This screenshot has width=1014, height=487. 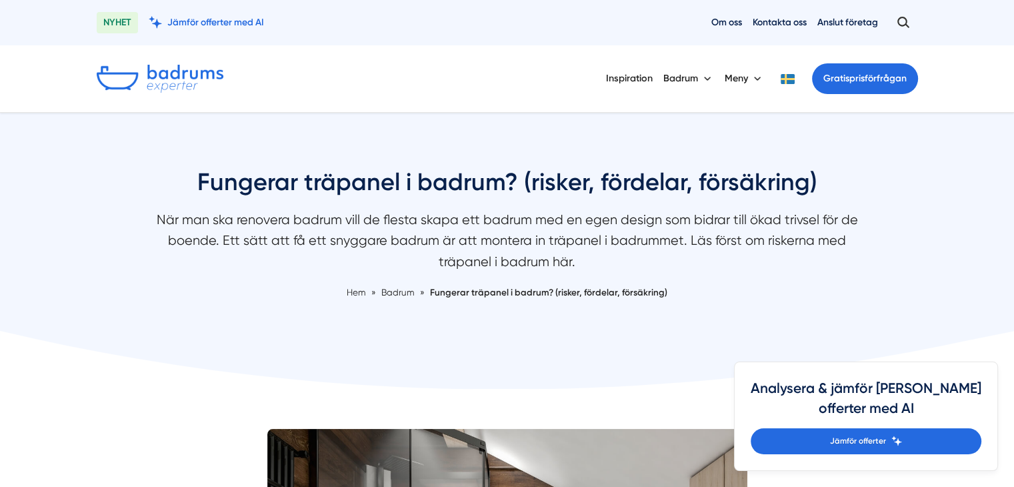 What do you see at coordinates (398, 292) in the screenshot?
I see `span: Badrum` at bounding box center [398, 292].